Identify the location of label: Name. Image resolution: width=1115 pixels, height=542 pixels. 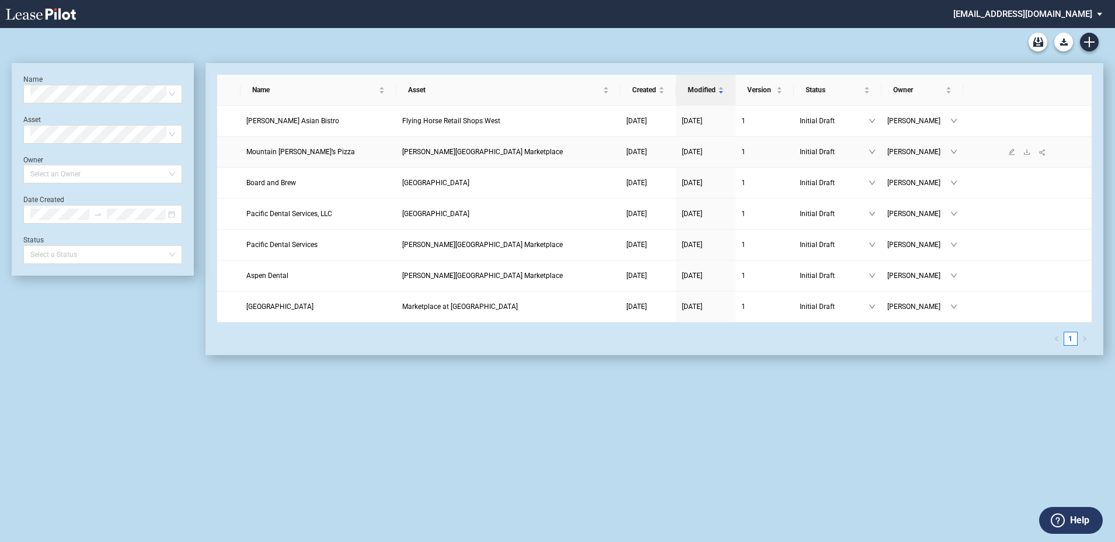
(33, 79).